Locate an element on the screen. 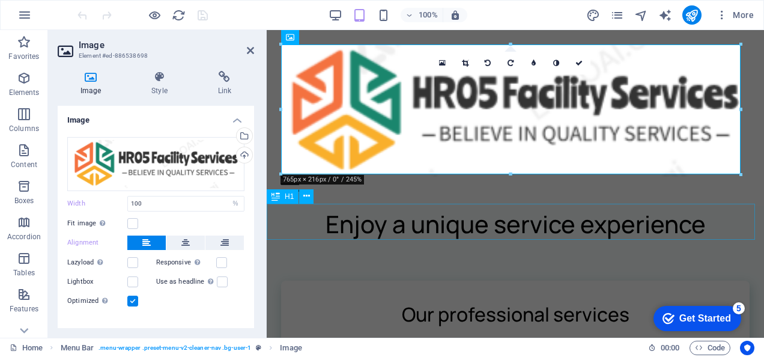 The width and height of the screenshot is (764, 357). p: Favorites is located at coordinates (23, 56).